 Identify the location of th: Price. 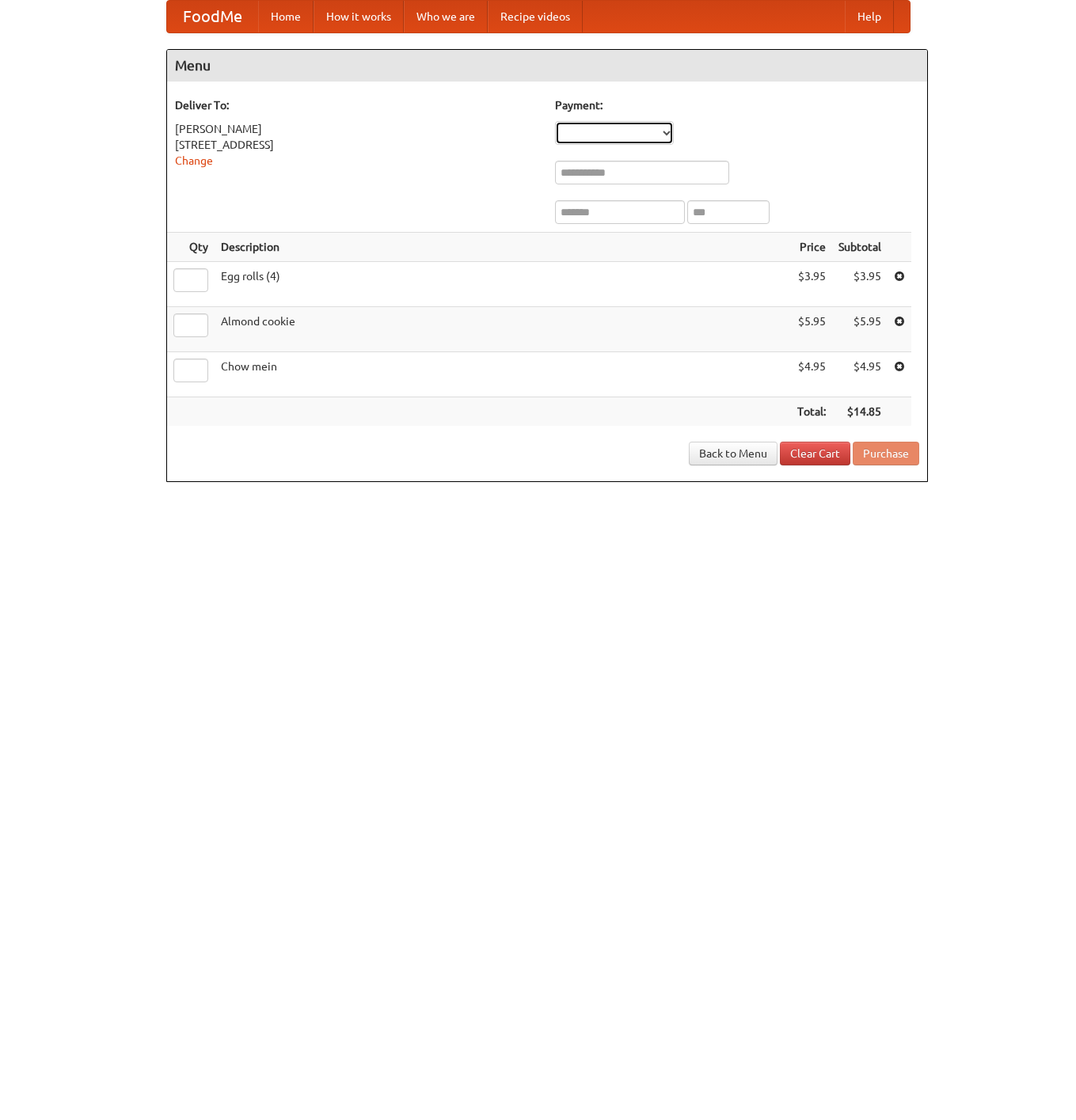
(812, 247).